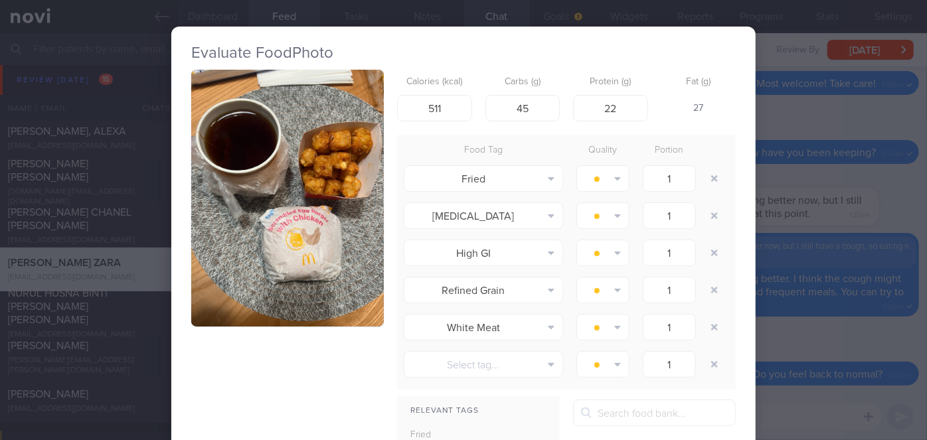 The height and width of the screenshot is (440, 927). I want to click on label: Carbs (g), so click(523, 82).